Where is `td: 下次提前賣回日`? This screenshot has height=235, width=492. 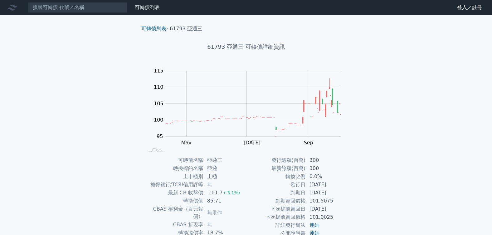 td: 下次提前賣回日 is located at coordinates (276, 209).